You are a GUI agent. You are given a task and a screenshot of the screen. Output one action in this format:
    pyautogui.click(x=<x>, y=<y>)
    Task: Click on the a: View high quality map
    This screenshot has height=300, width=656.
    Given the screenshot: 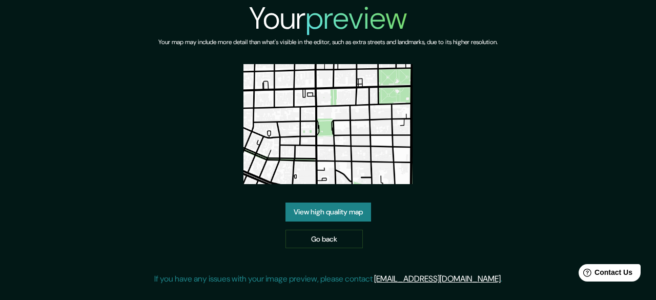 What is the action you would take?
    pyautogui.click(x=328, y=212)
    